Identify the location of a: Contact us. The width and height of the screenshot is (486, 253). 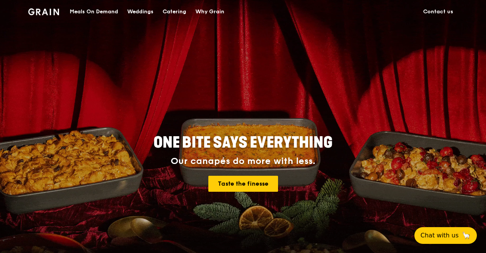
(438, 12).